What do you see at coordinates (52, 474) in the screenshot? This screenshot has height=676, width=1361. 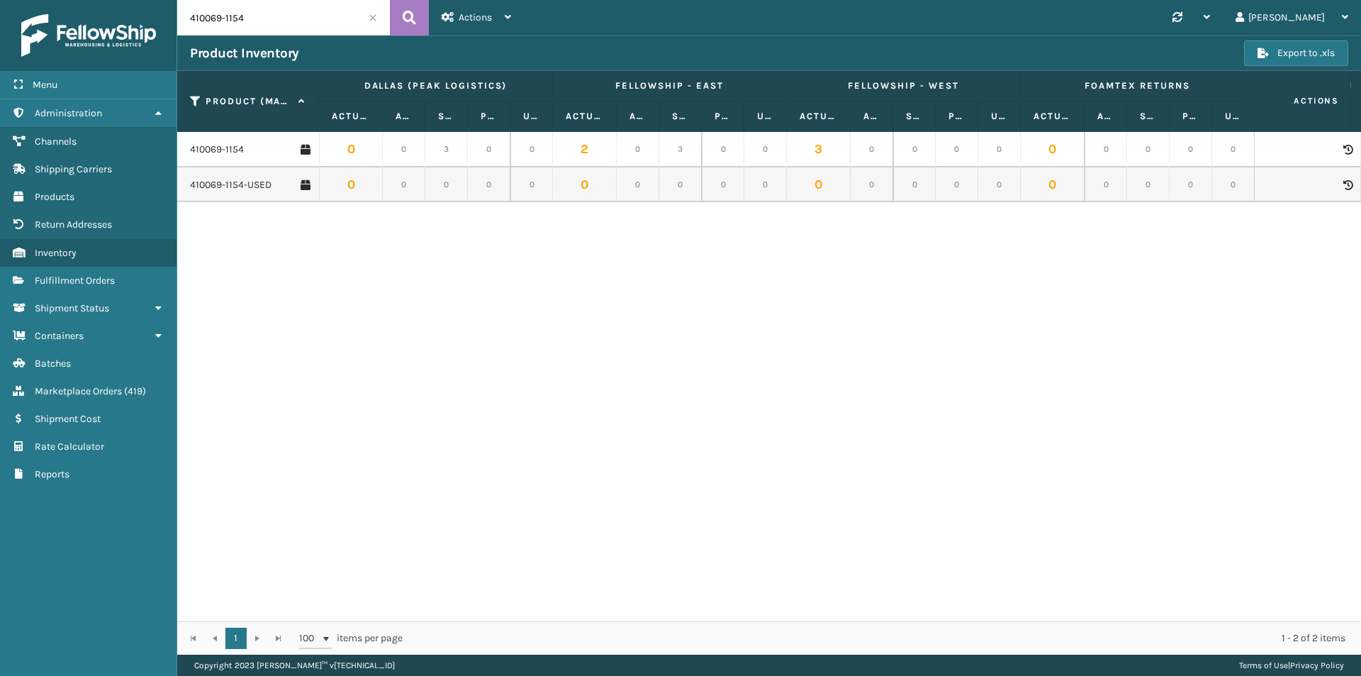 I see `span: Reports` at bounding box center [52, 474].